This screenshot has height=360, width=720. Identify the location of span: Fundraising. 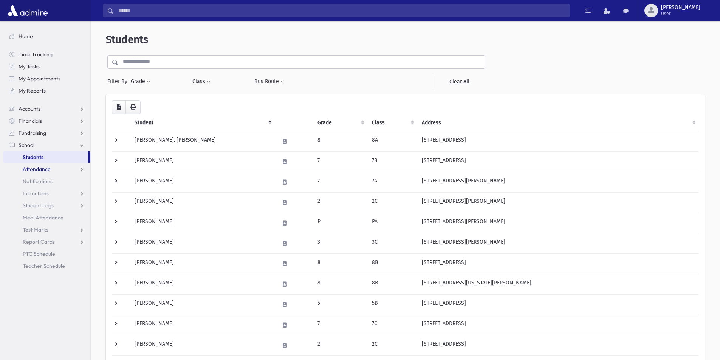
(32, 133).